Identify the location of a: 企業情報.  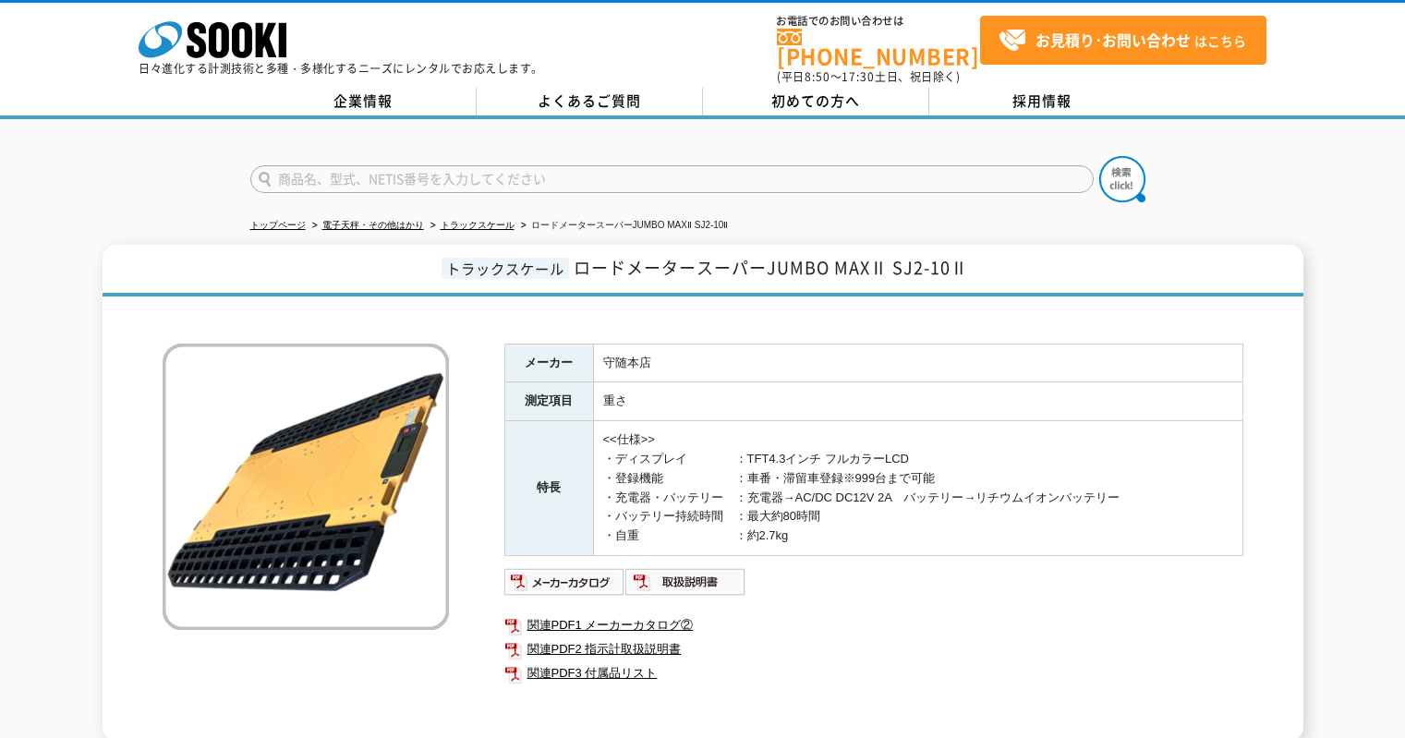
(363, 102).